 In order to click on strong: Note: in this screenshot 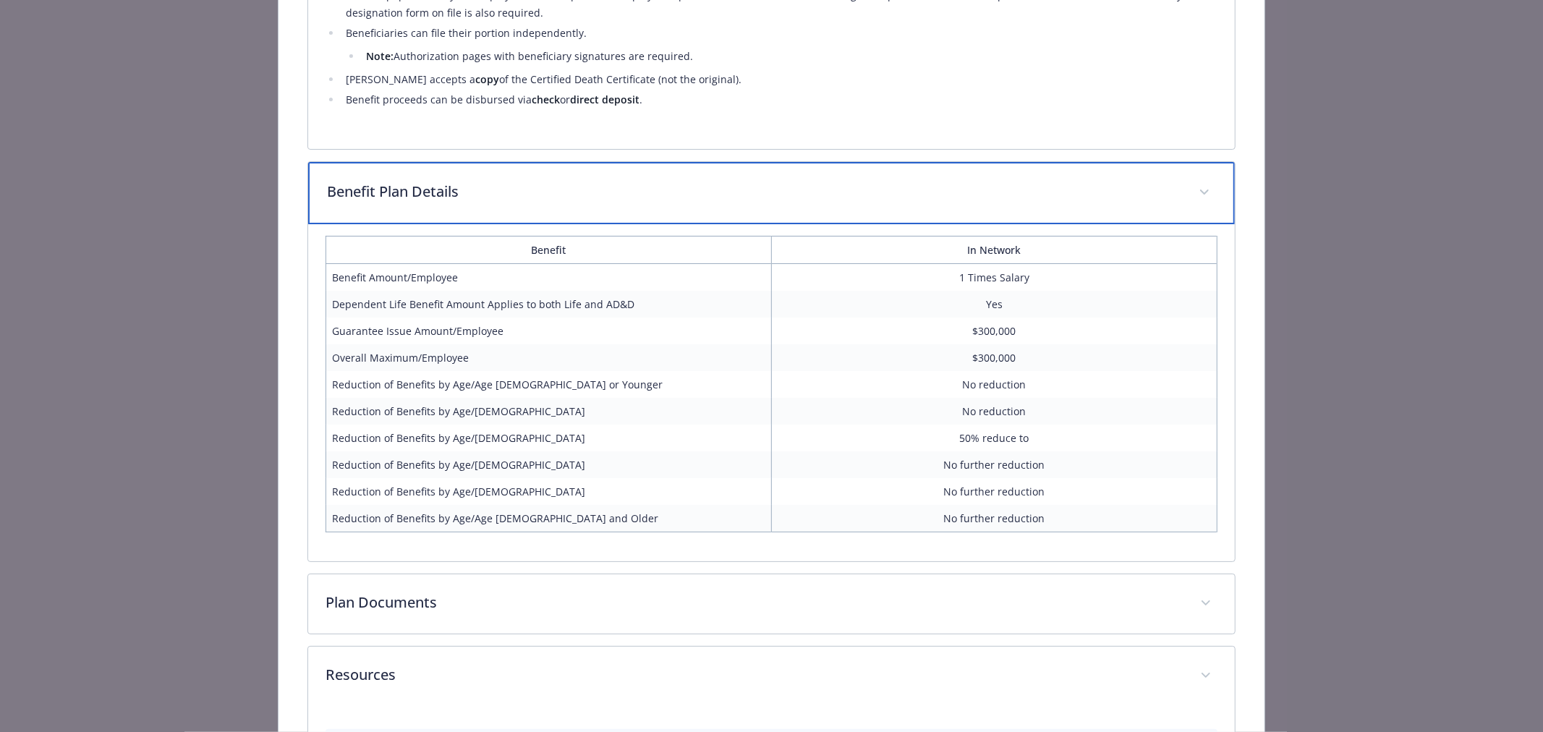, I will do `click(380, 56)`.